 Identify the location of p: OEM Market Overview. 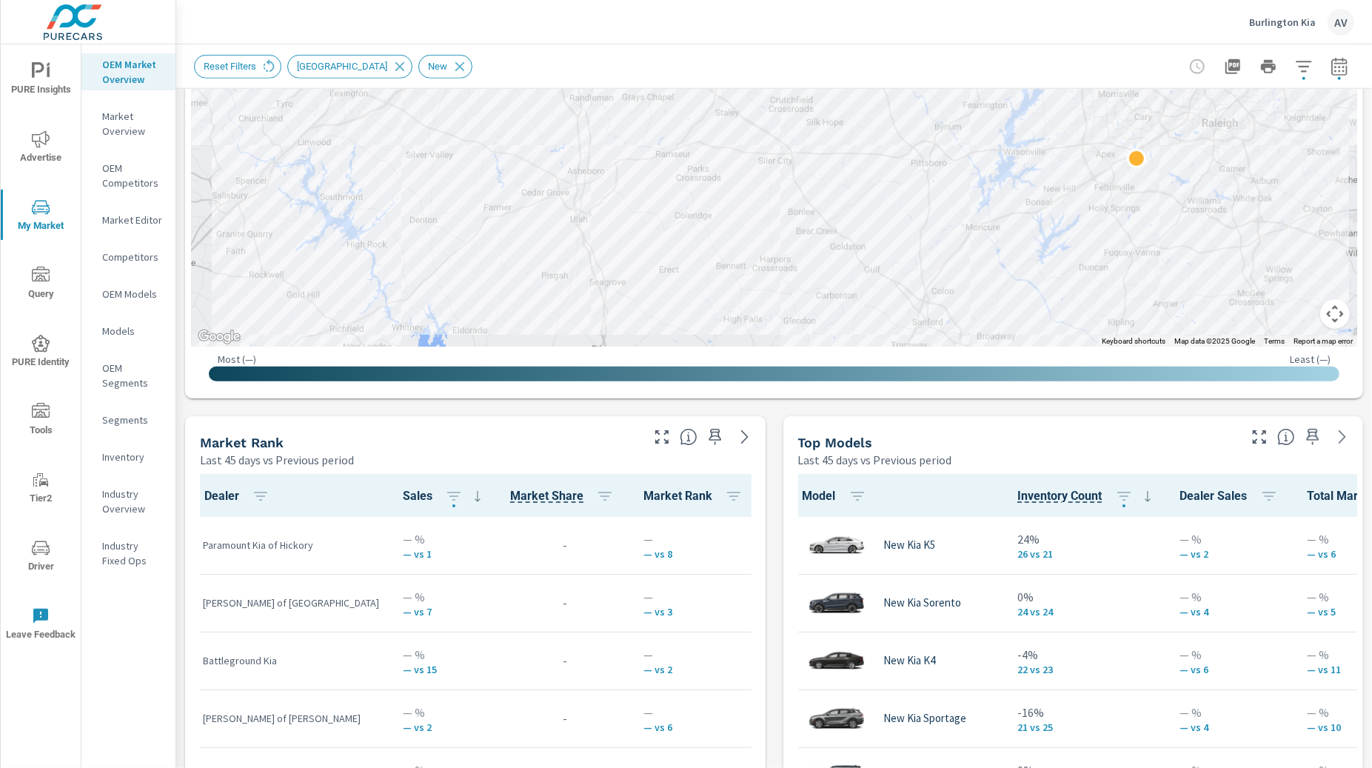
(133, 72).